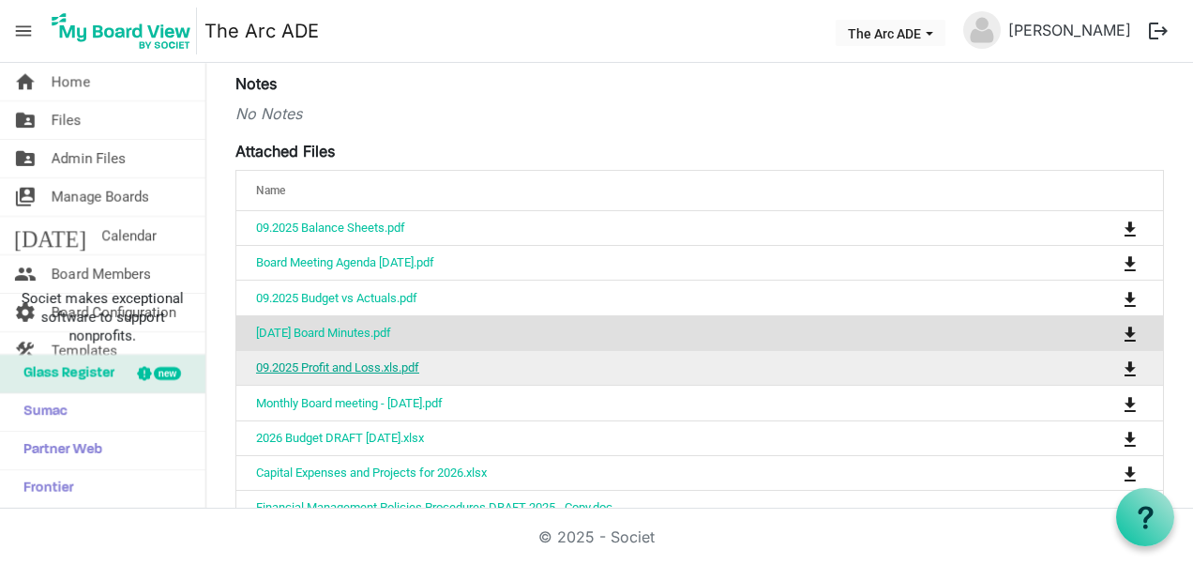  What do you see at coordinates (338, 367) in the screenshot?
I see `a: 09.2025 Profit and Loss.xls.pdf` at bounding box center [338, 367].